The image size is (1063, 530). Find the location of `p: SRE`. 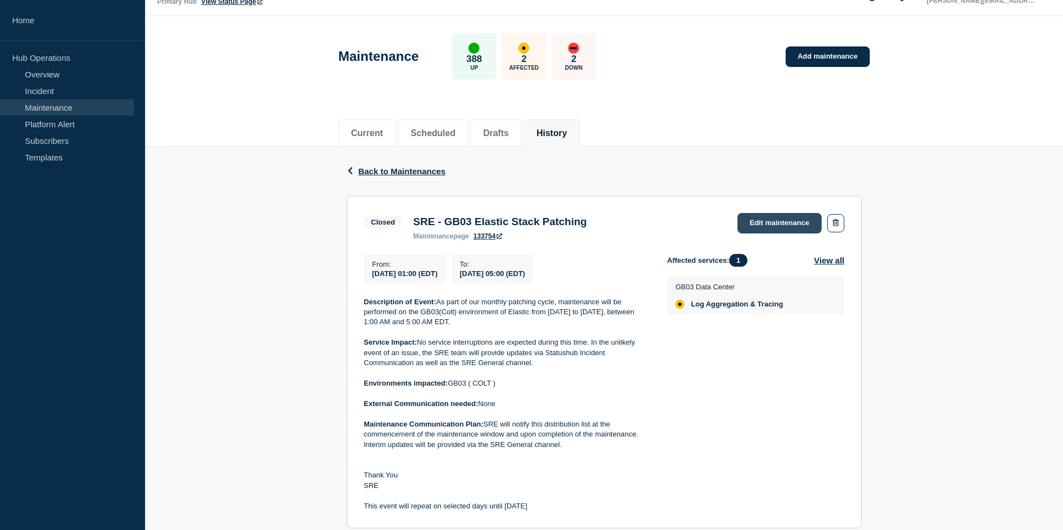

p: SRE is located at coordinates (507, 486).